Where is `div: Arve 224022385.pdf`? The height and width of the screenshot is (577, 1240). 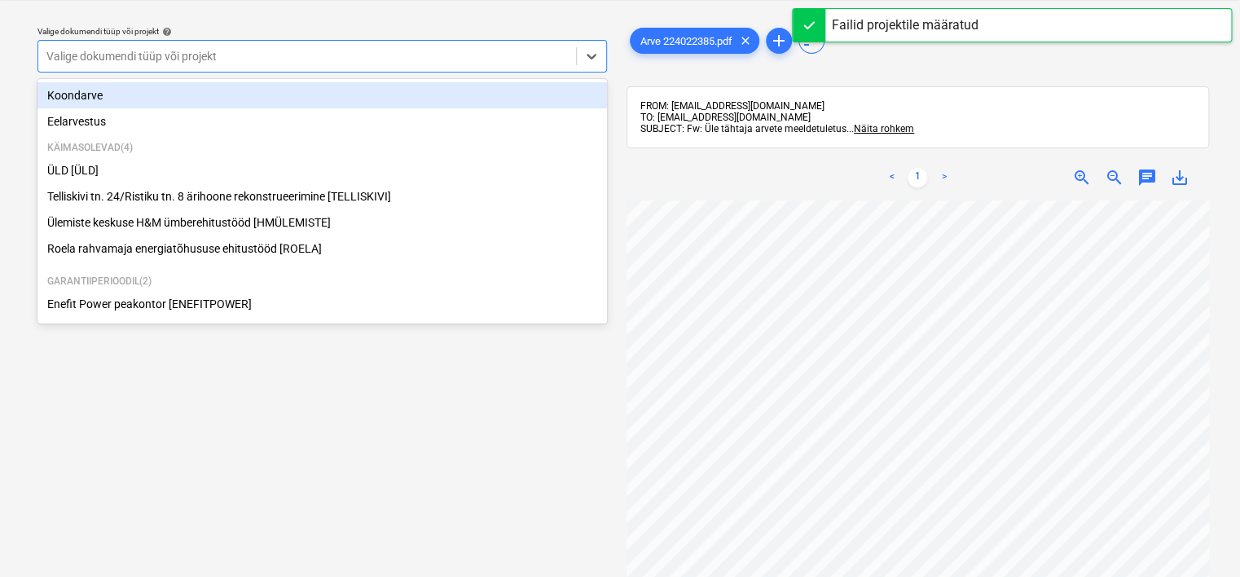
div: Arve 224022385.pdf is located at coordinates (694, 41).